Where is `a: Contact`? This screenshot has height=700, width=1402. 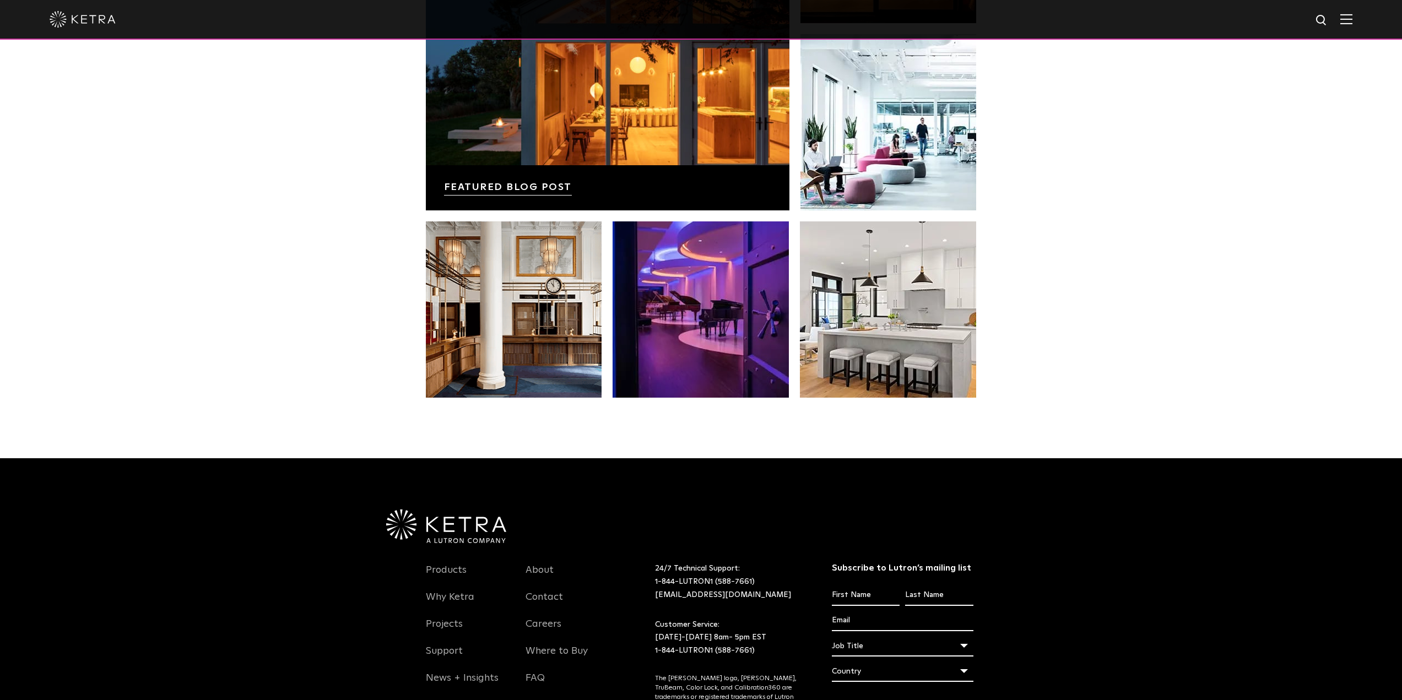
a: Contact is located at coordinates (544, 604).